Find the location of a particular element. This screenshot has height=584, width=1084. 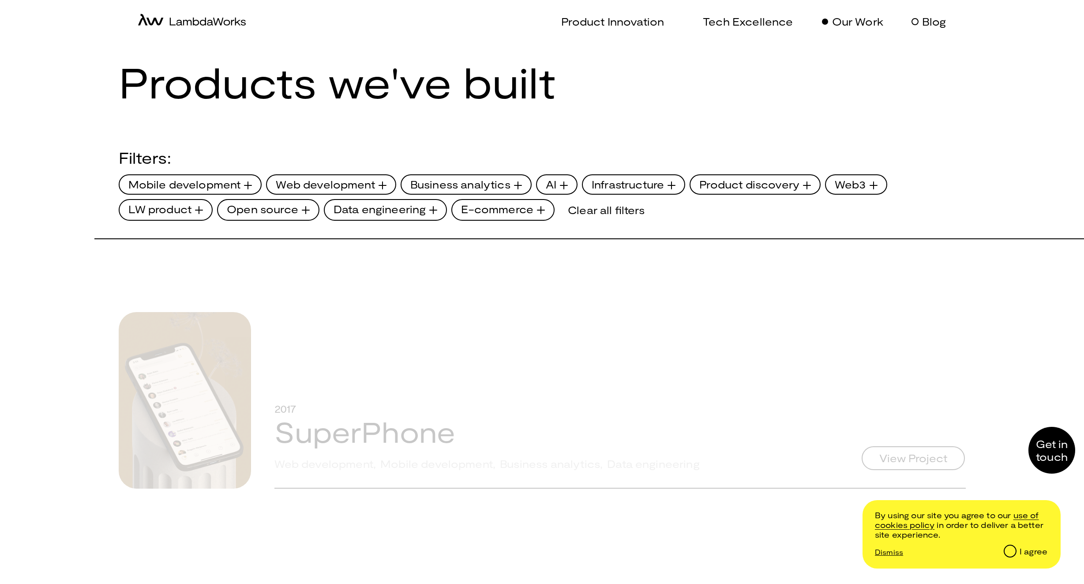

p: Tech Excellence is located at coordinates (748, 21).